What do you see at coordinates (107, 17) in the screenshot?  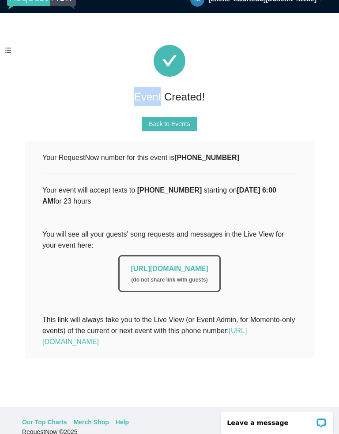 I see `button: Open LiveChat chat widget` at bounding box center [107, 17].